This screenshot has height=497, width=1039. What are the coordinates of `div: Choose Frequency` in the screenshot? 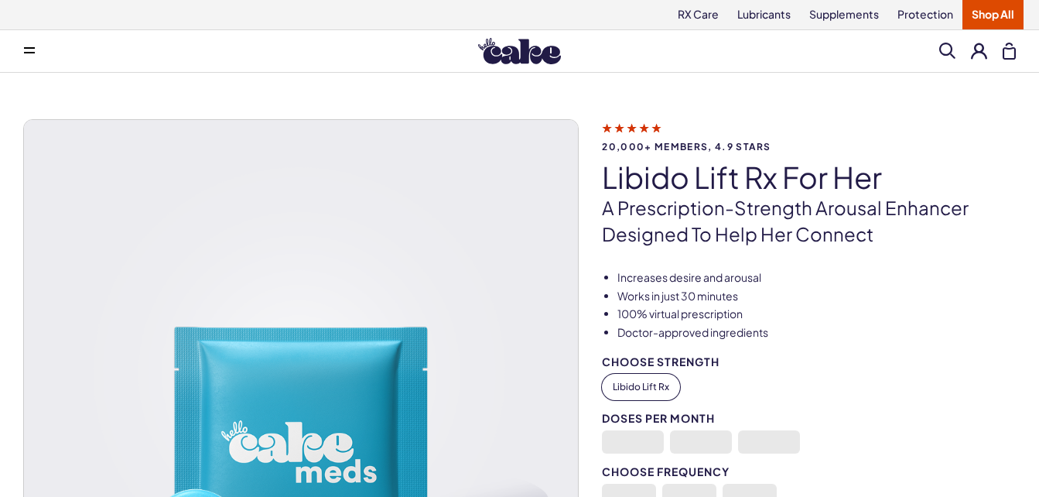 It's located at (808, 471).